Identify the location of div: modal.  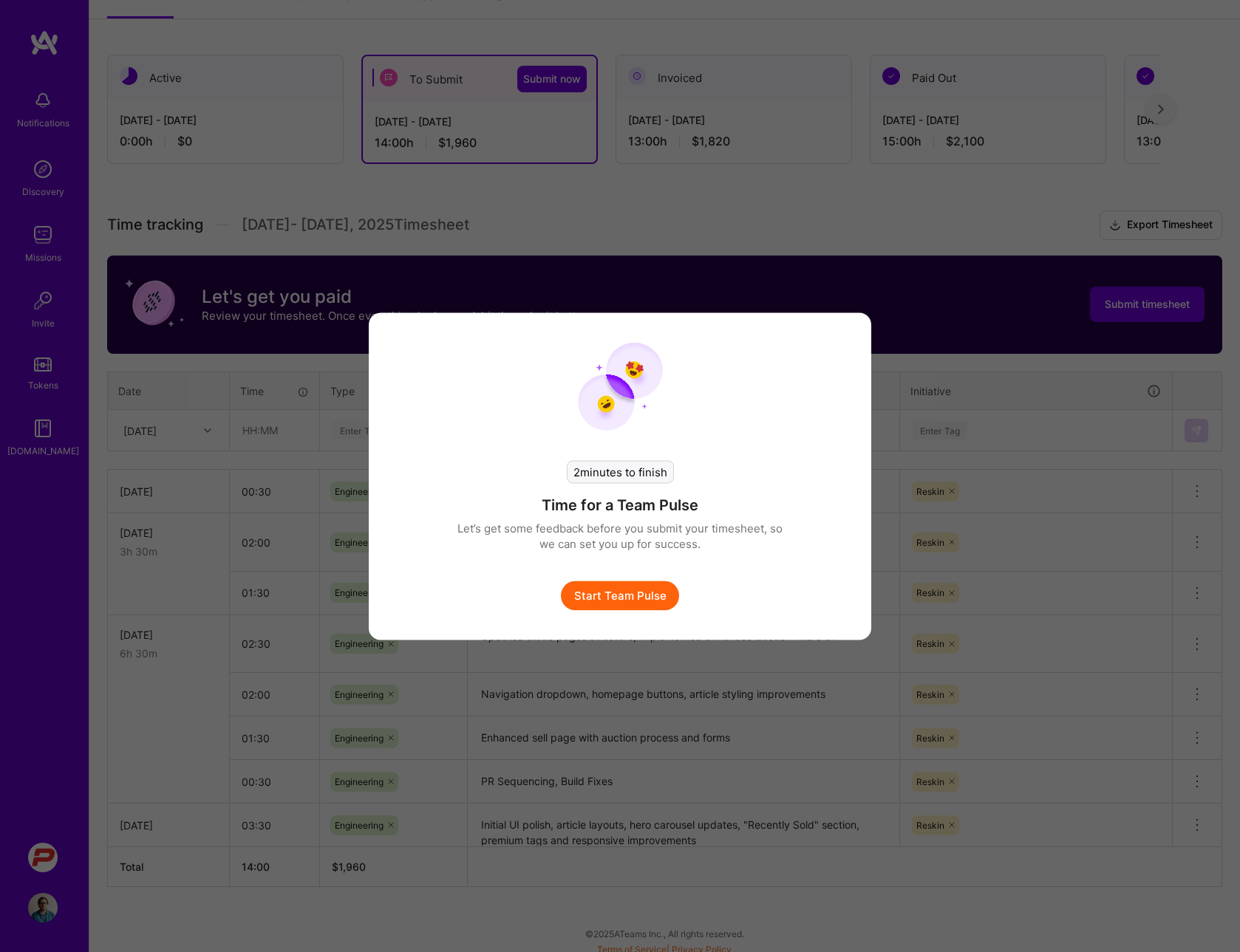
(620, 476).